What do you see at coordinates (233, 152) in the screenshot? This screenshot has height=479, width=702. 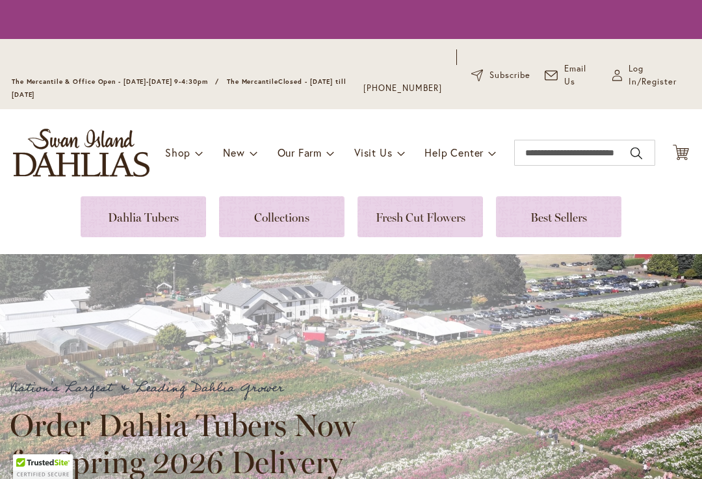 I see `span: New` at bounding box center [233, 152].